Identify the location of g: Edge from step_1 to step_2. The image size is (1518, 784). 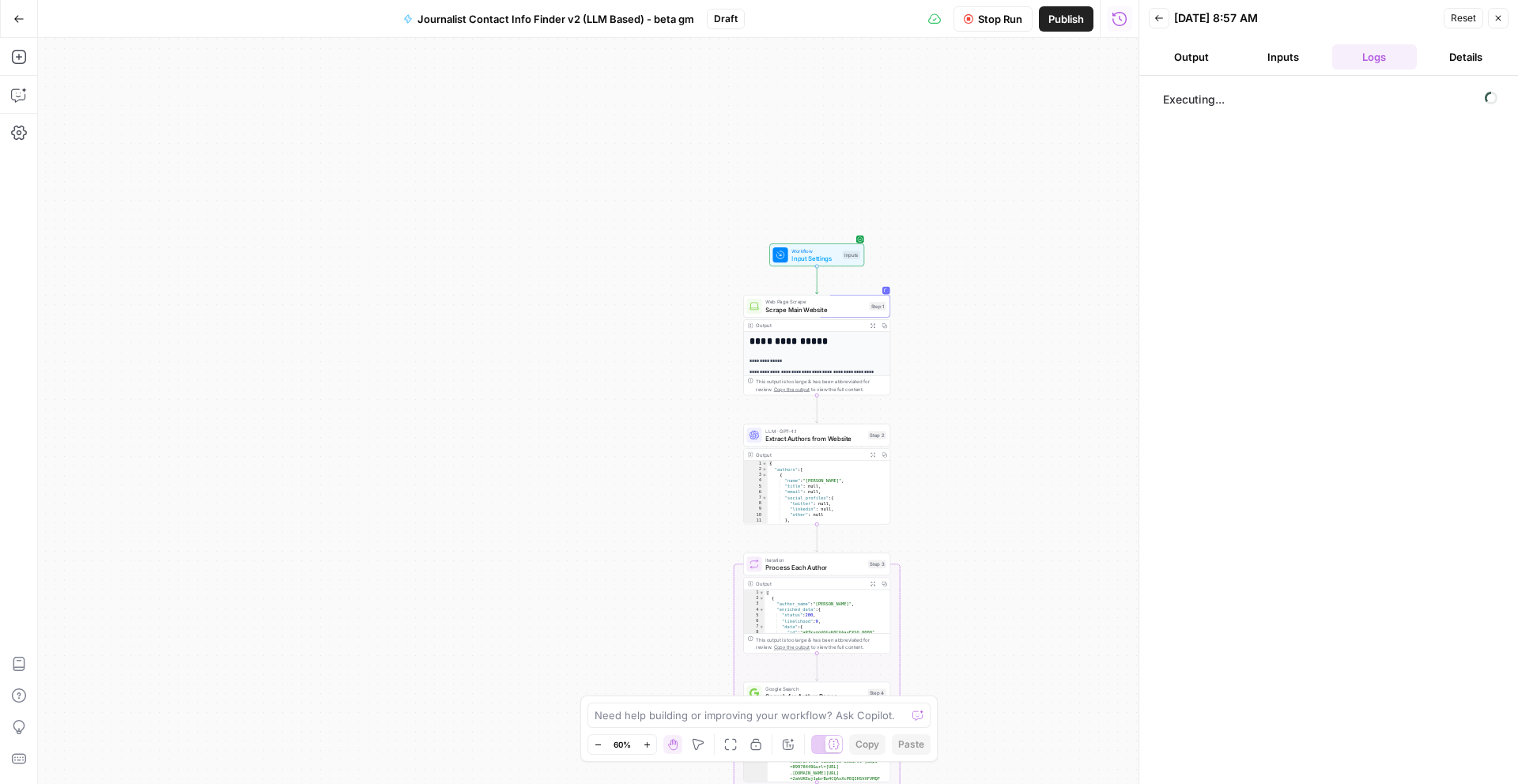
(817, 408).